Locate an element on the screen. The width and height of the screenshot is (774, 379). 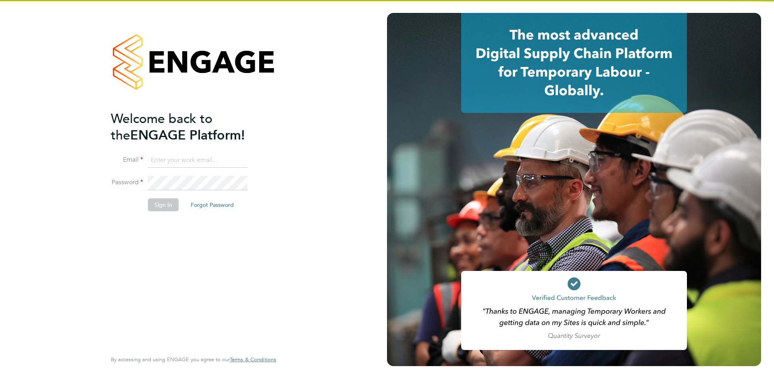
span: By accessing and using ENGAGE you agree to our is located at coordinates (193, 359).